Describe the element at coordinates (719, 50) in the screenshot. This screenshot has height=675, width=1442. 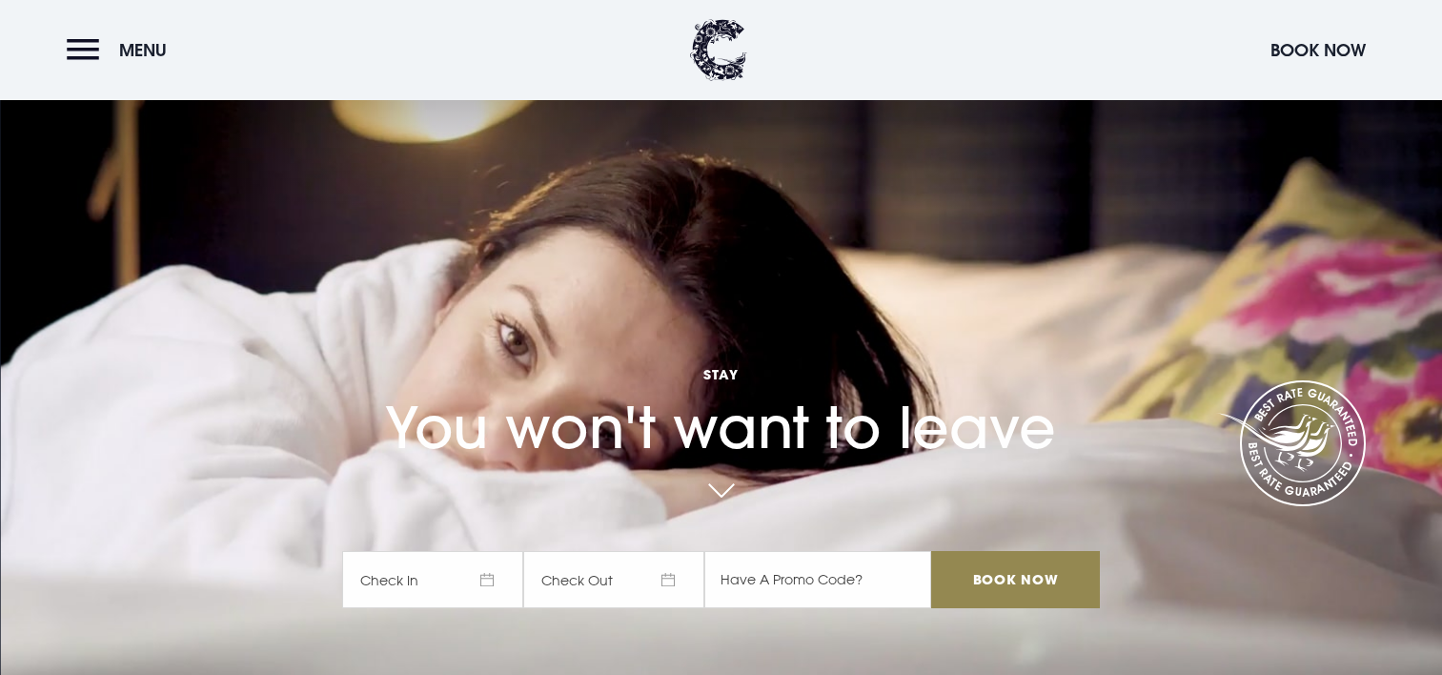
I see `img: Clandeboye Lodge` at that location.